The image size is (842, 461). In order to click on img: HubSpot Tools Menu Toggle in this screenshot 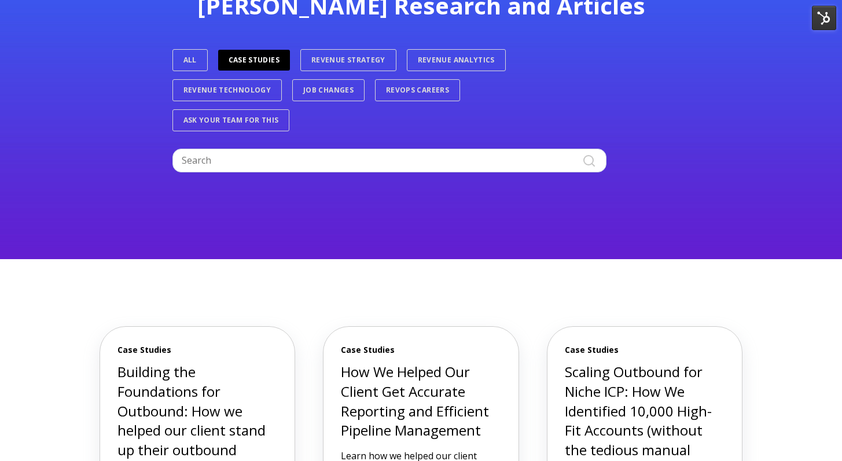, I will do `click(824, 18)`.